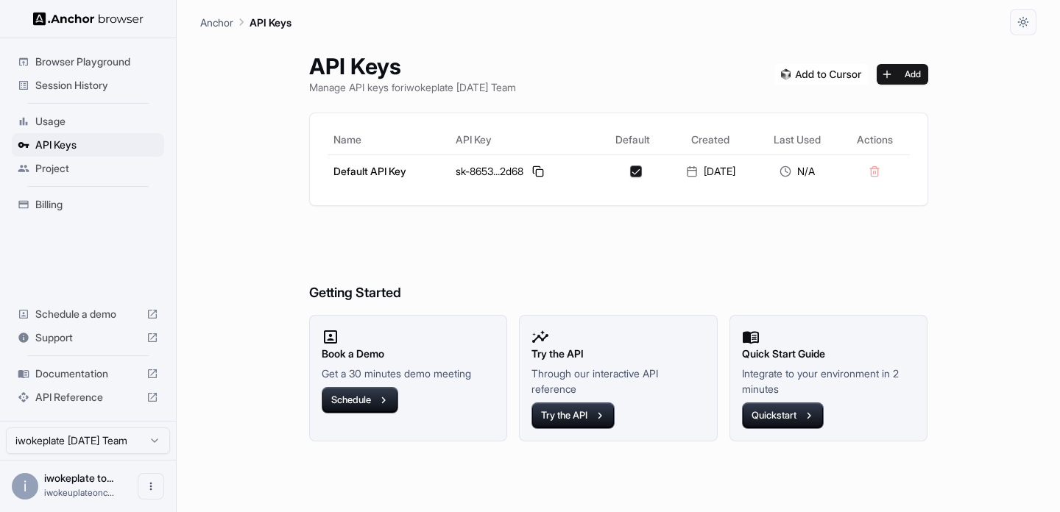 The height and width of the screenshot is (512, 1060). I want to click on span: Session History, so click(96, 85).